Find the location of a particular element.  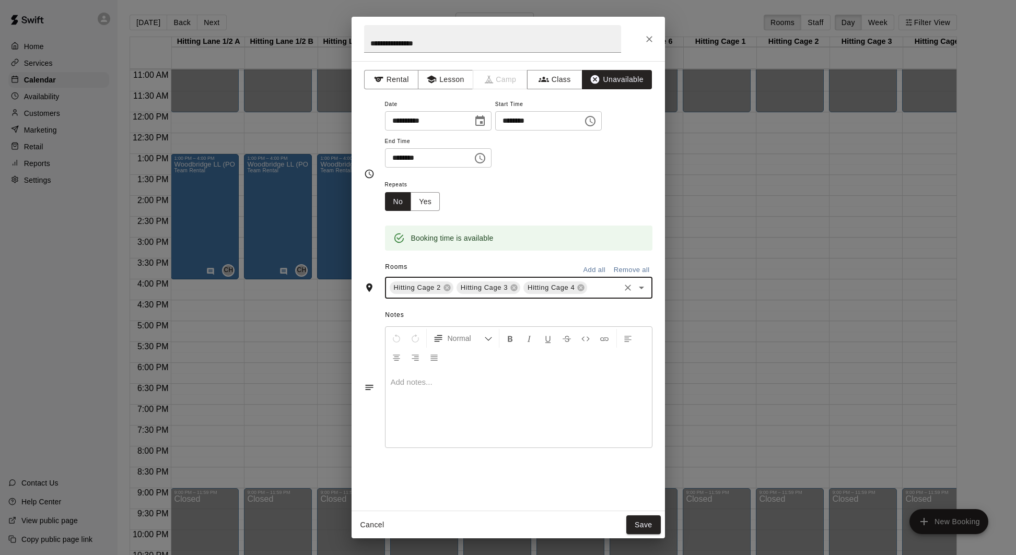

button: Insert Link is located at coordinates (604, 338).